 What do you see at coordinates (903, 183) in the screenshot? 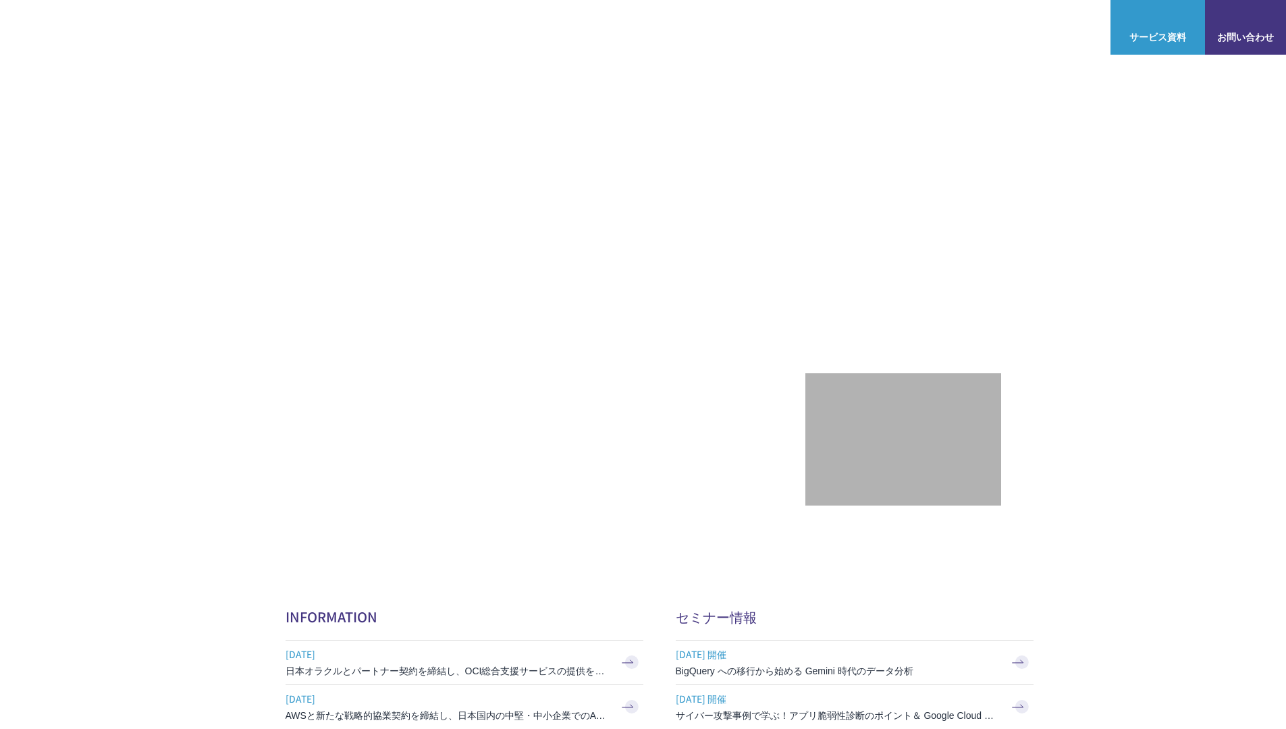
I see `img: AWSプレミアティアサービスパートナー` at bounding box center [903, 183].